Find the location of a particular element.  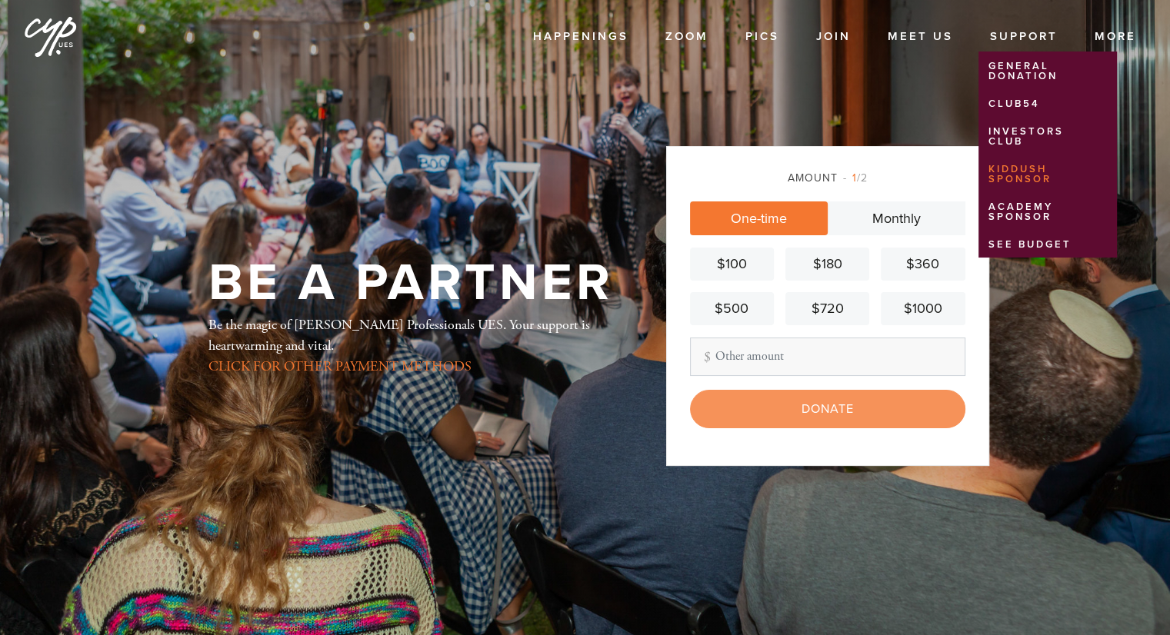

a: Meet Us is located at coordinates (920, 37).